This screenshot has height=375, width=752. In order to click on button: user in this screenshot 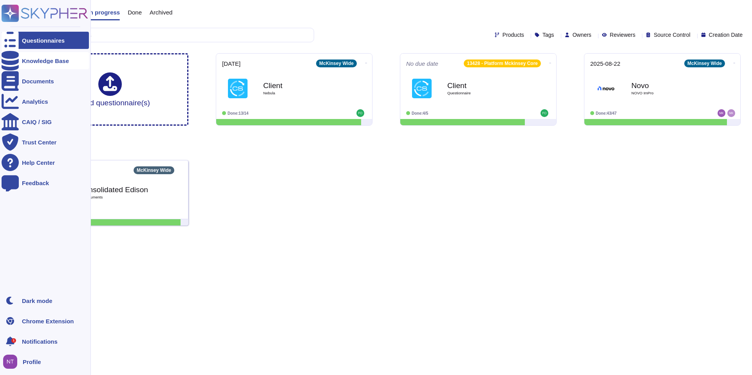, I will do `click(12, 362)`.